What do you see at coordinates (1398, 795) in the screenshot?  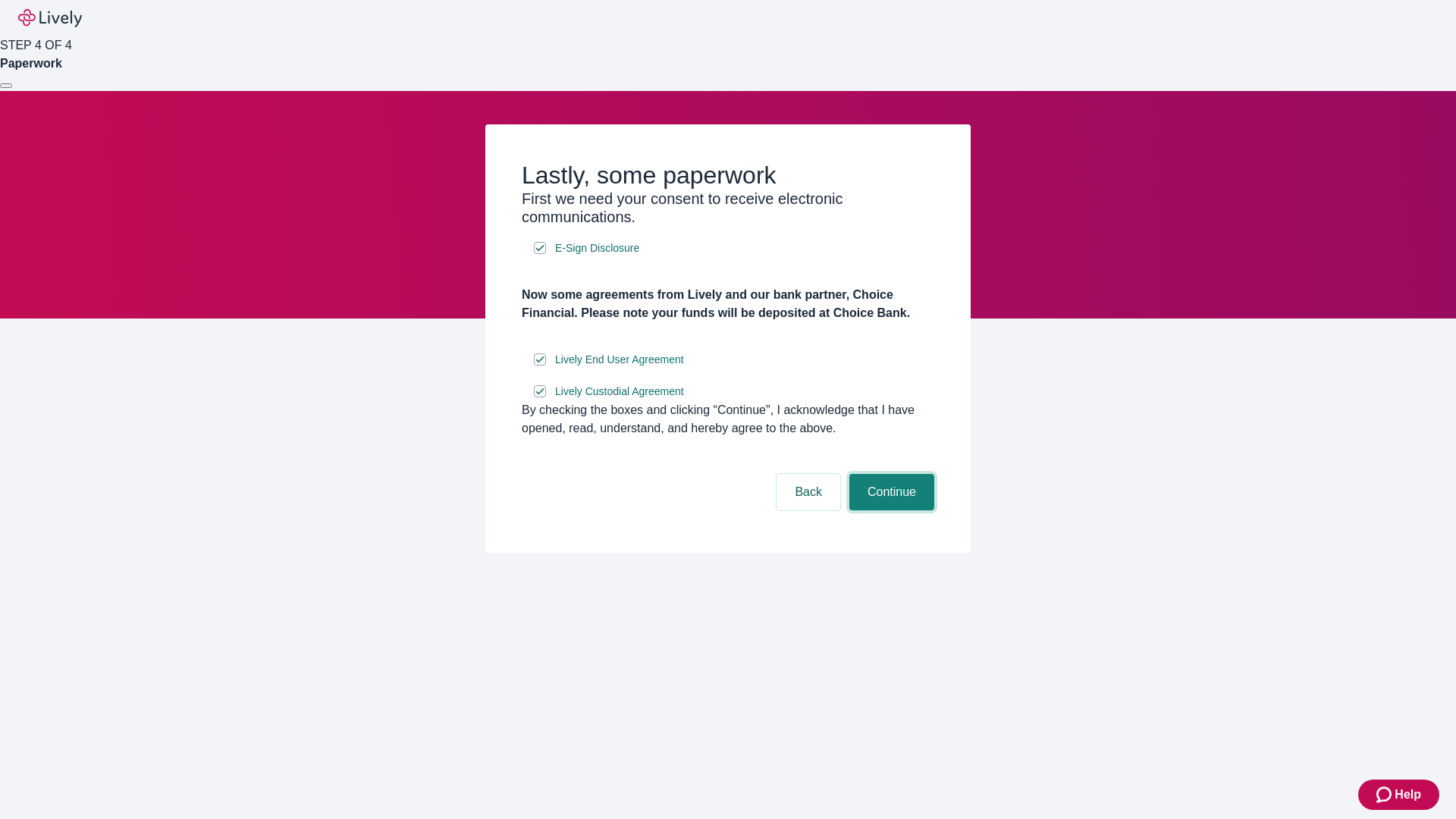 I see `button: Zendesk support iconHelp` at bounding box center [1398, 795].